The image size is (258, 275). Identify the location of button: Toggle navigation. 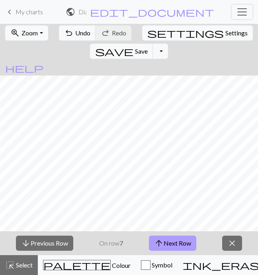
(242, 12).